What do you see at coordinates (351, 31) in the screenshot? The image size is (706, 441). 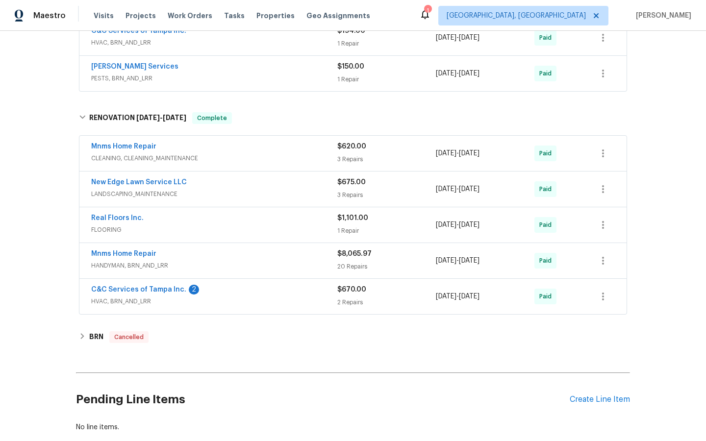 I see `span: $194.00` at bounding box center [351, 31].